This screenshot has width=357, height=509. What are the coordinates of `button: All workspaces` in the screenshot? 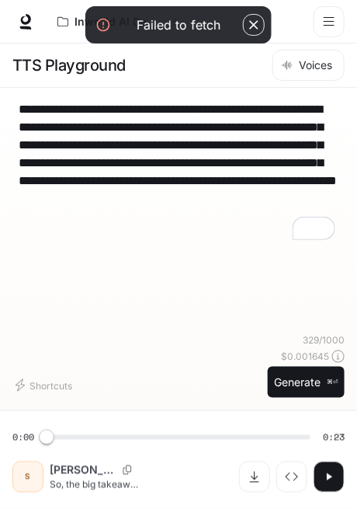 It's located at (118, 22).